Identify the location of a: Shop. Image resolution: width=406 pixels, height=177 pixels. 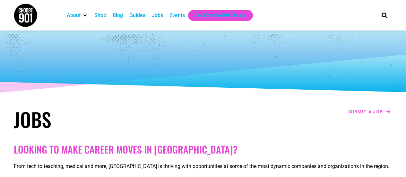
(100, 15).